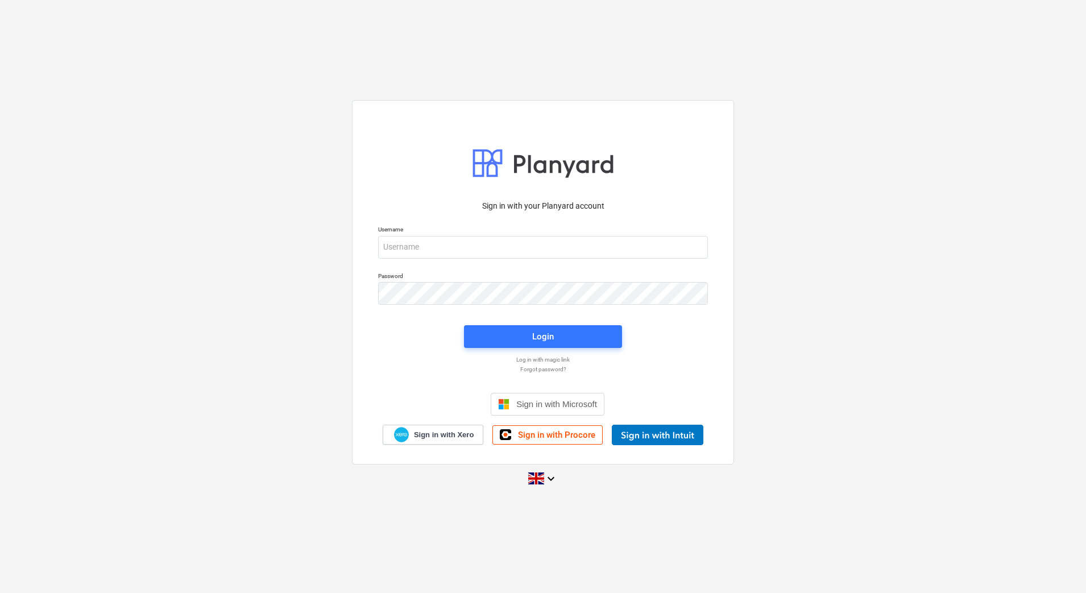  What do you see at coordinates (548, 435) in the screenshot?
I see `a: Sign in with Procore` at bounding box center [548, 435].